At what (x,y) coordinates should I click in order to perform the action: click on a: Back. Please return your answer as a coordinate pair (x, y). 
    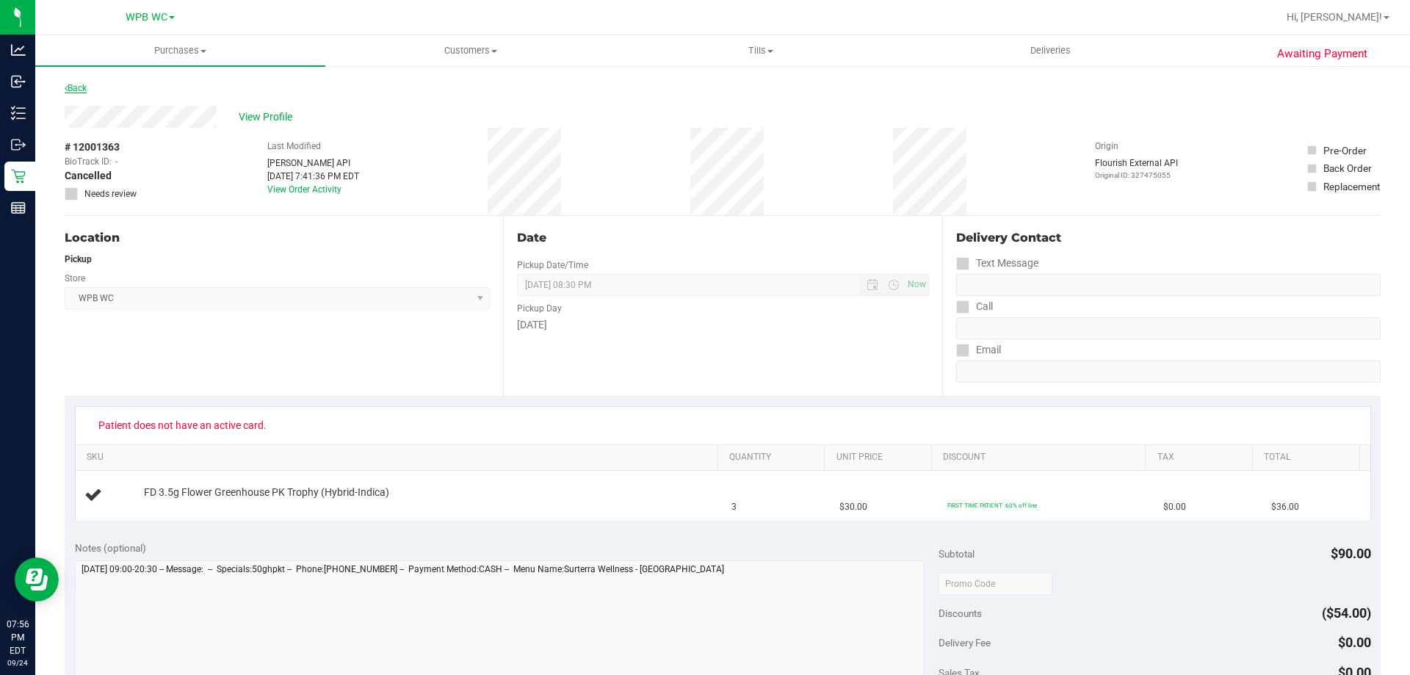
    Looking at the image, I should click on (76, 88).